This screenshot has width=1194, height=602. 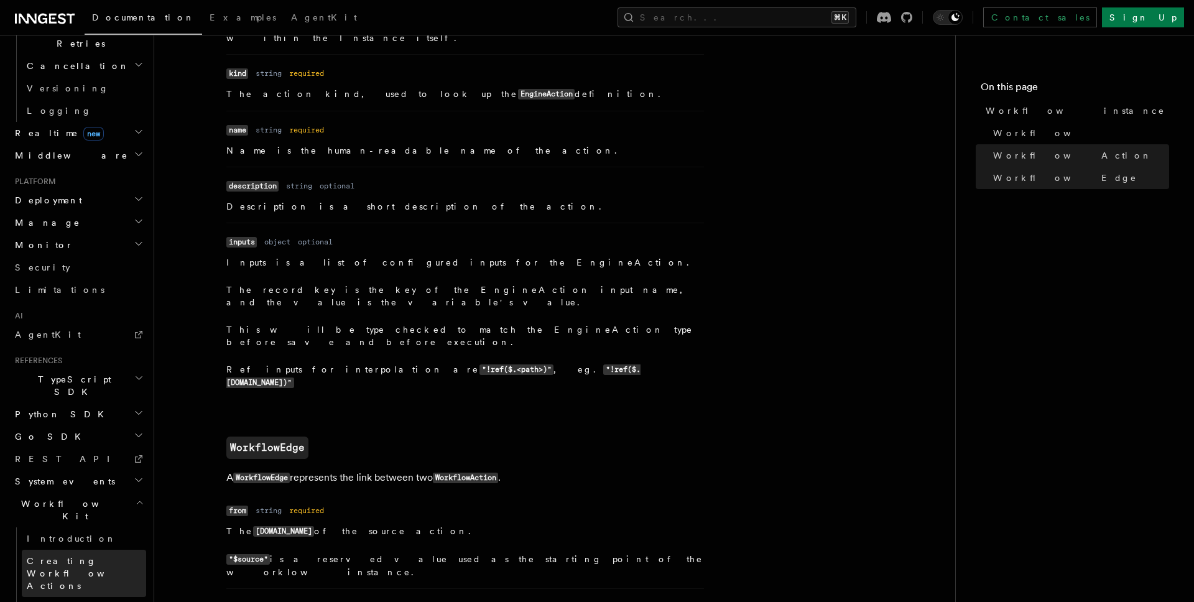 I want to click on span: AI, so click(x=16, y=316).